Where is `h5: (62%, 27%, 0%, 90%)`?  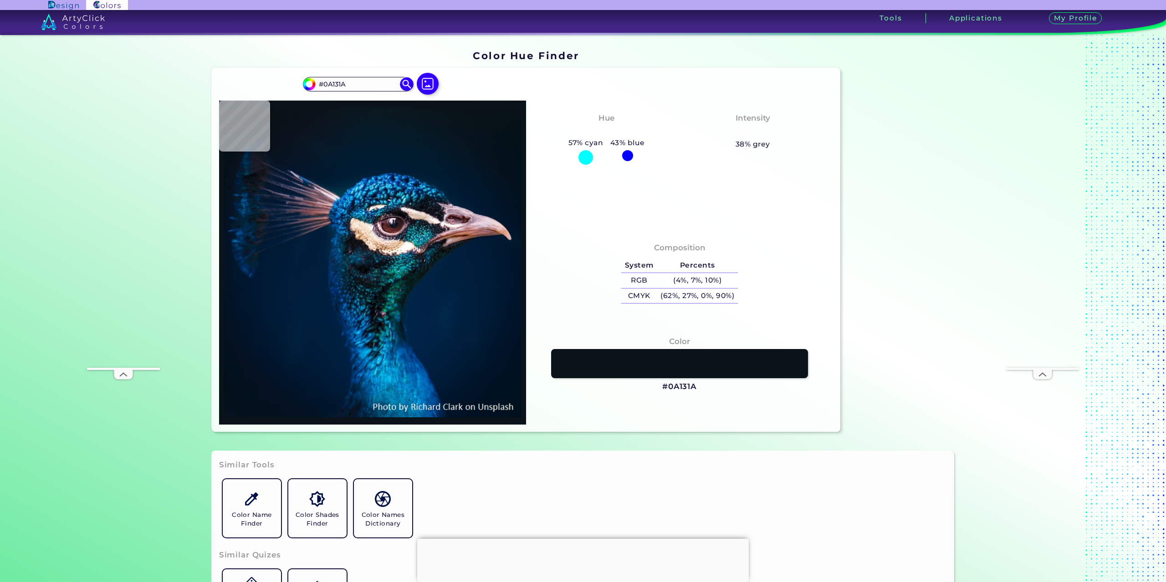 h5: (62%, 27%, 0%, 90%) is located at coordinates (697, 296).